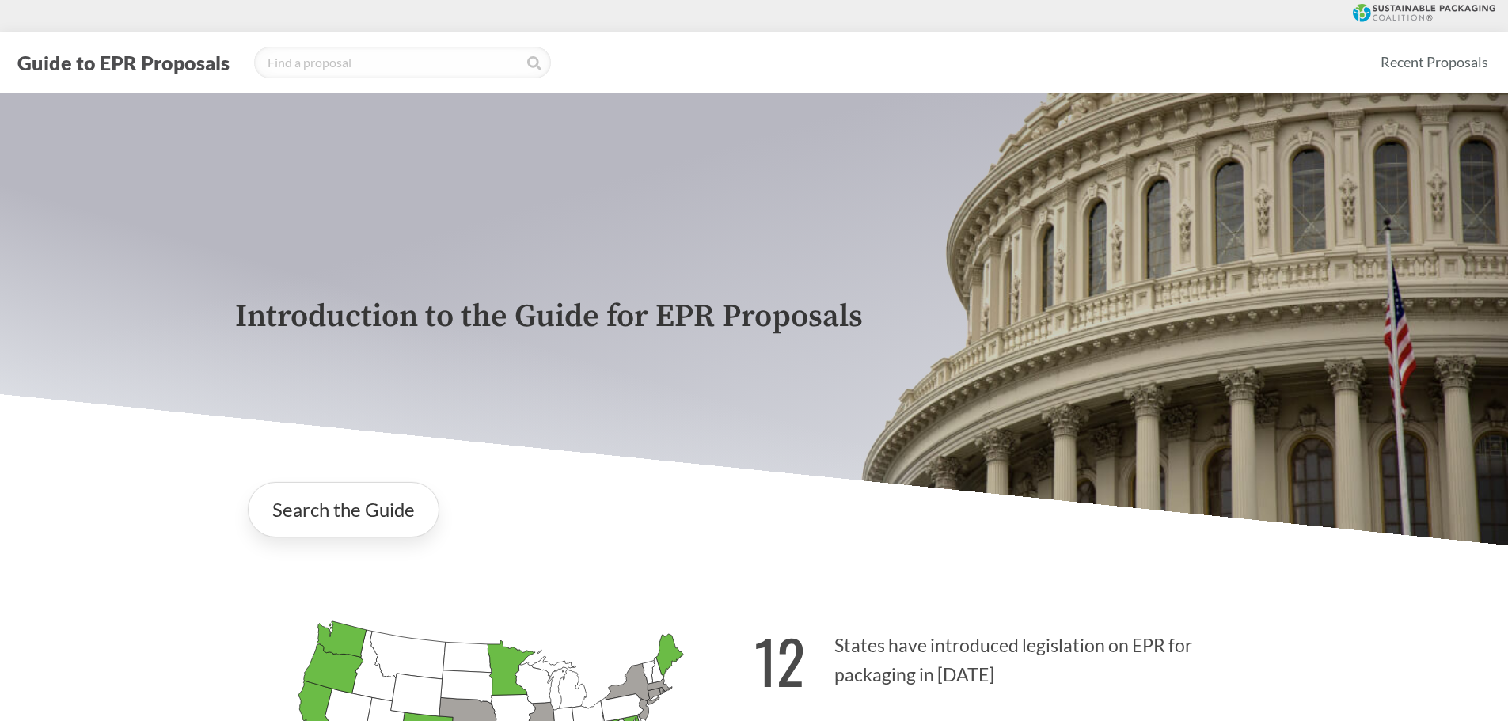 Image resolution: width=1508 pixels, height=721 pixels. I want to click on a: Search the Guide, so click(344, 510).